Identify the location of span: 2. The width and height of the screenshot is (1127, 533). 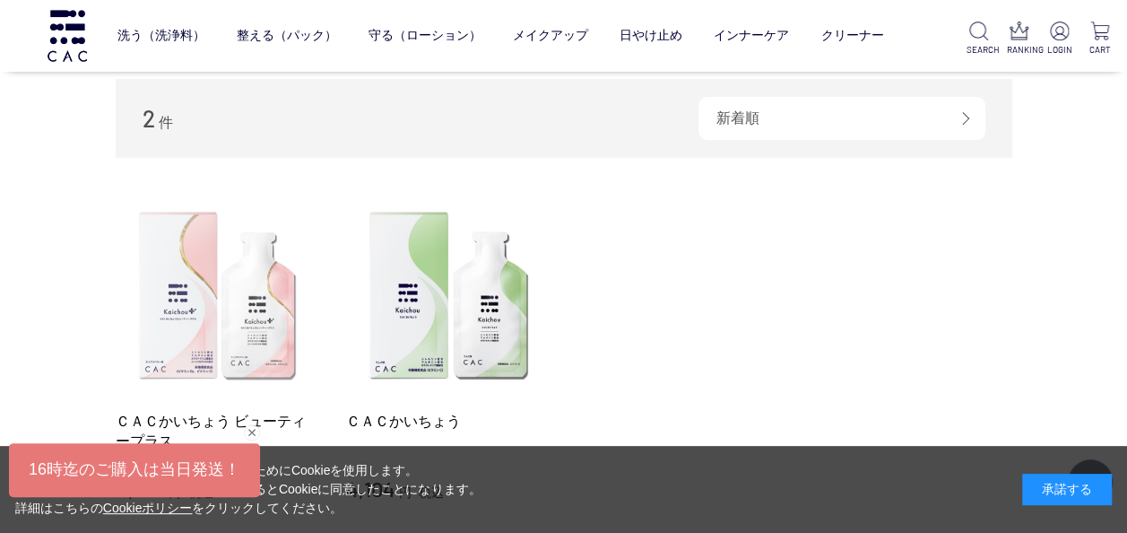
(149, 117).